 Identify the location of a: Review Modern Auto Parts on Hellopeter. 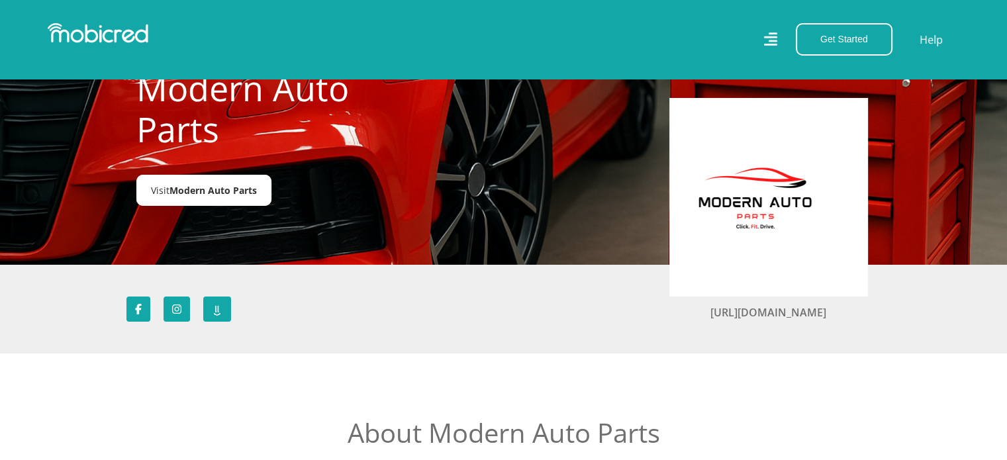
(217, 309).